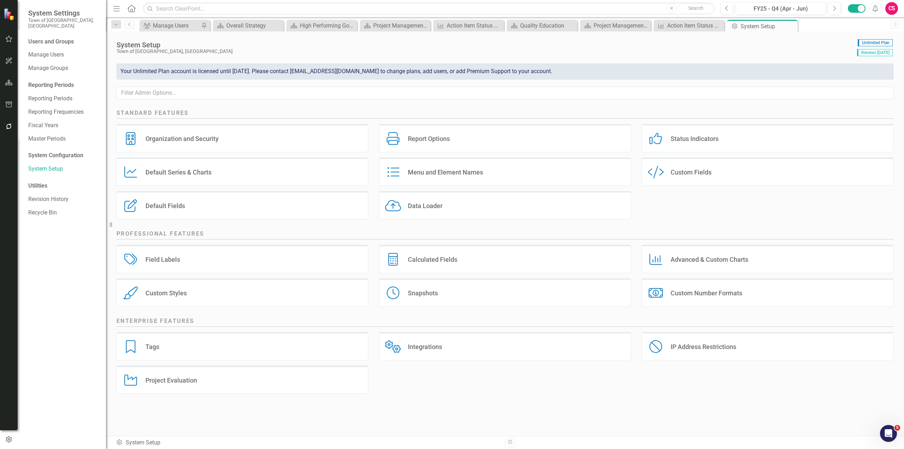 The height and width of the screenshot is (449, 904). I want to click on div: Users and Groups, so click(64, 42).